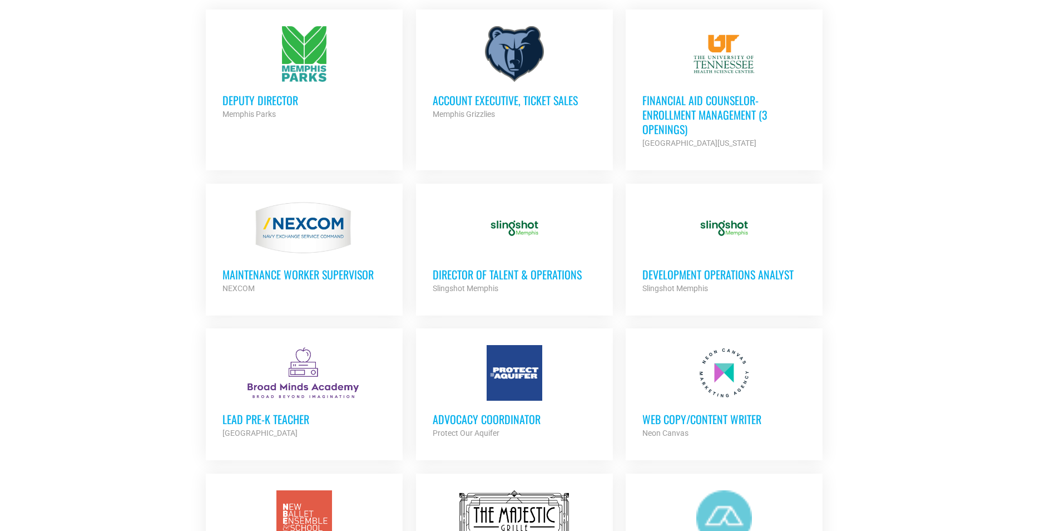 This screenshot has width=1055, height=531. What do you see at coordinates (515, 392) in the screenshot?
I see `a: Advocacy Coordinator Protect Our Aquifer` at bounding box center [515, 392].